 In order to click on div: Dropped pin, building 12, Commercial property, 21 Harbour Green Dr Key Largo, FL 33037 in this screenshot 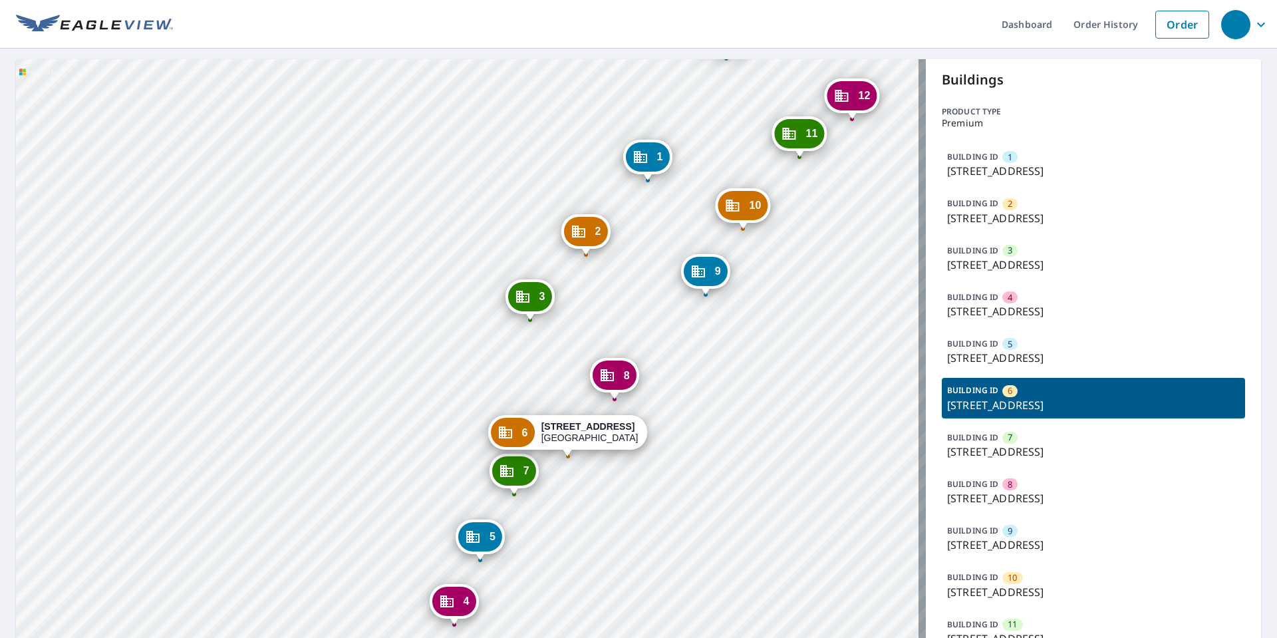, I will do `click(852, 99)`.